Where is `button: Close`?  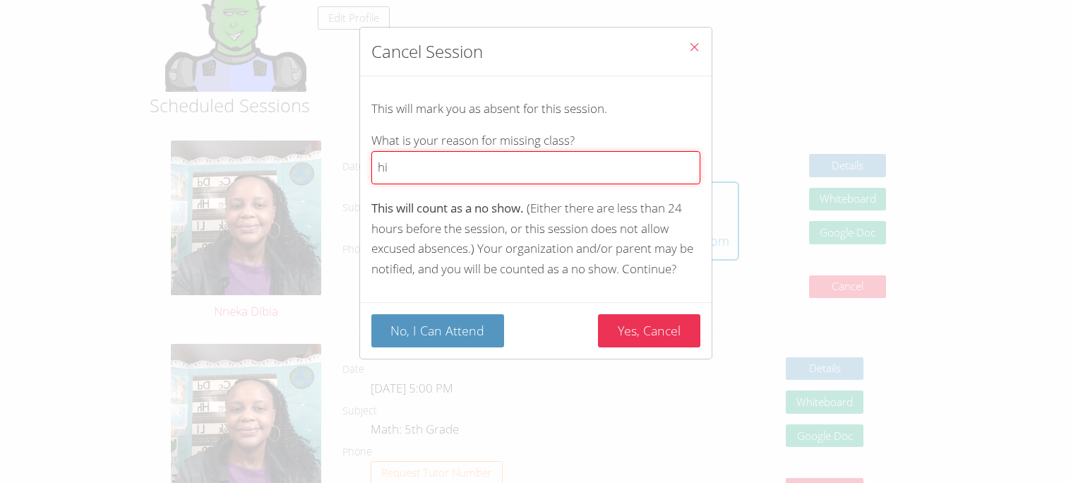 button: Close is located at coordinates (694, 49).